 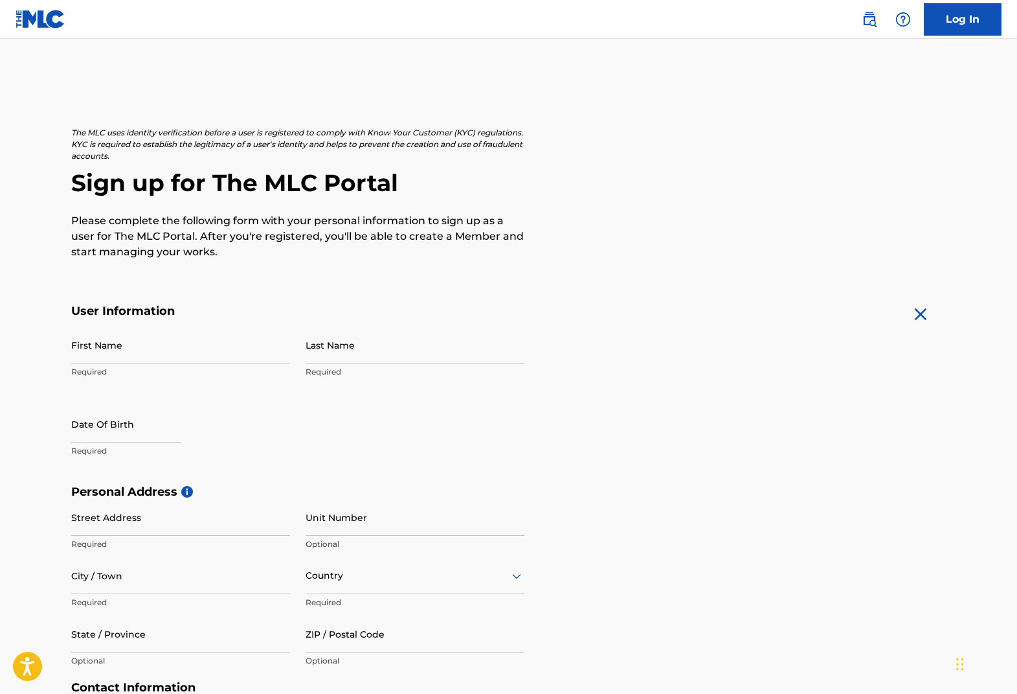 What do you see at coordinates (298, 144) in the screenshot?
I see `p: The MLC uses identity verification before a user is registered to comply with Know Your Customer ...` at bounding box center [298, 144].